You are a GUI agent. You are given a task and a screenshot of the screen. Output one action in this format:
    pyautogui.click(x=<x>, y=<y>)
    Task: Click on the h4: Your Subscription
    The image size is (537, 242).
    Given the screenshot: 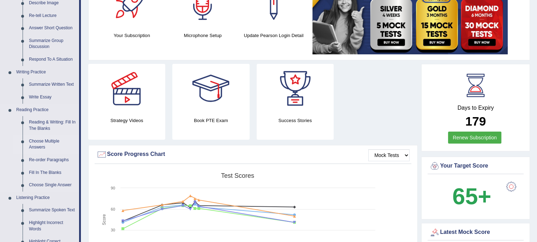 What is the action you would take?
    pyautogui.click(x=132, y=35)
    